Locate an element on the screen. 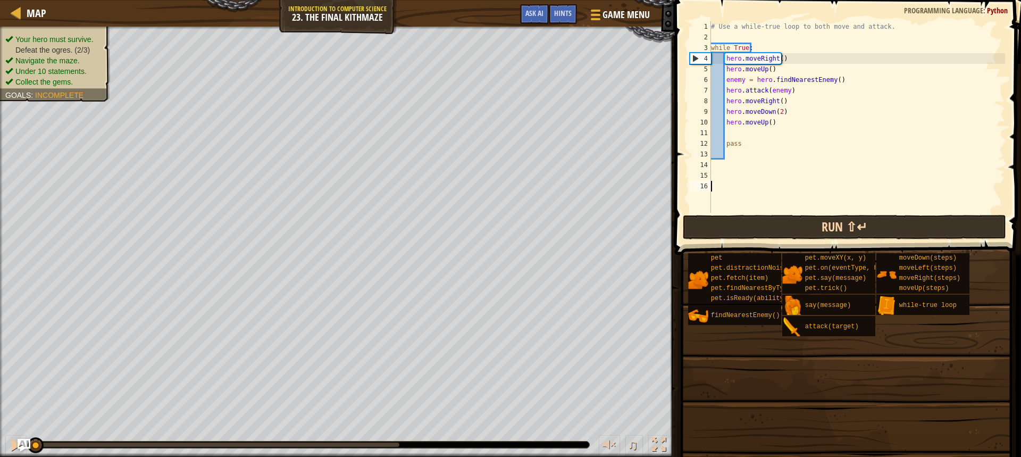  span: Programming language is located at coordinates (944, 10).